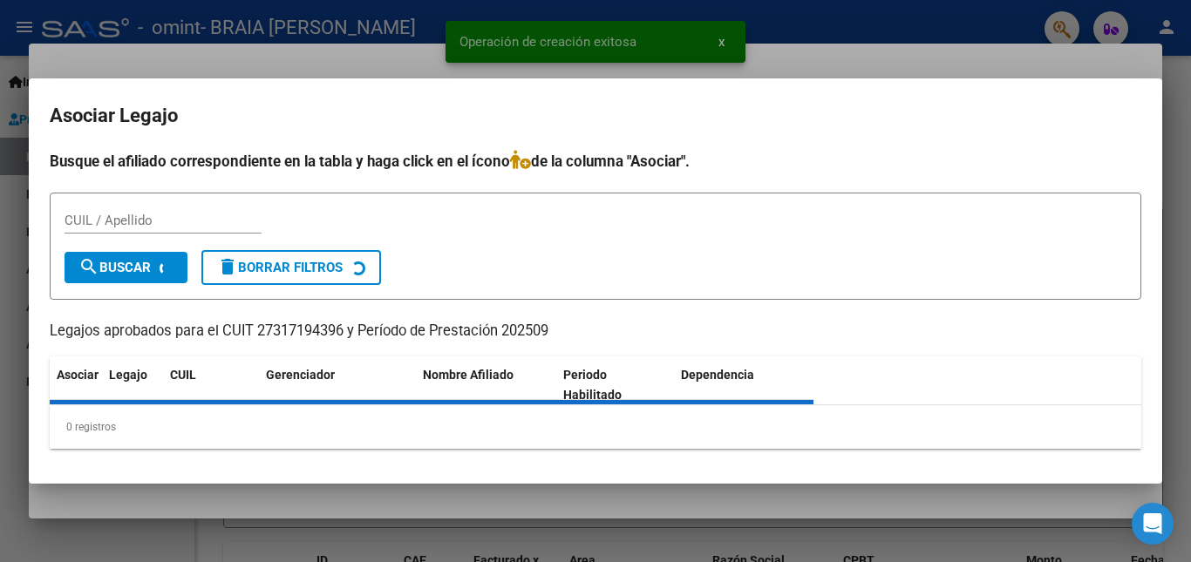 This screenshot has height=562, width=1191. I want to click on button: Buscar, so click(126, 268).